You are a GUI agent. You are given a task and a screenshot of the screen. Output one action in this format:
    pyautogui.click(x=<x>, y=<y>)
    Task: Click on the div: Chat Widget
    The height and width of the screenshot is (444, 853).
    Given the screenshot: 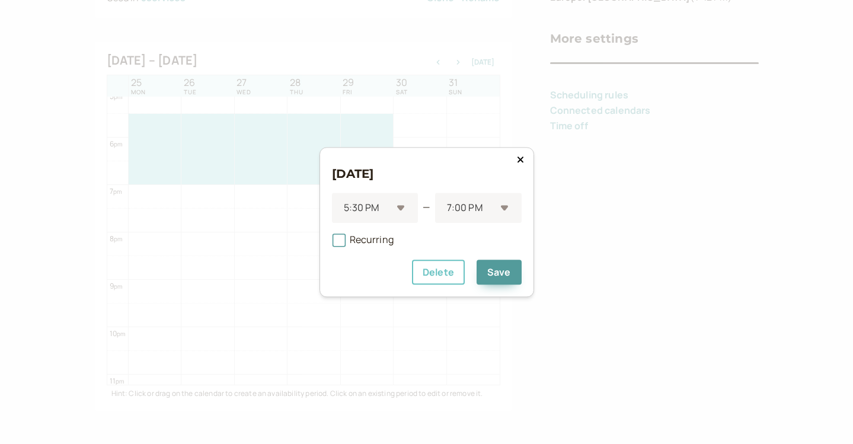 What is the action you would take?
    pyautogui.click(x=824, y=416)
    